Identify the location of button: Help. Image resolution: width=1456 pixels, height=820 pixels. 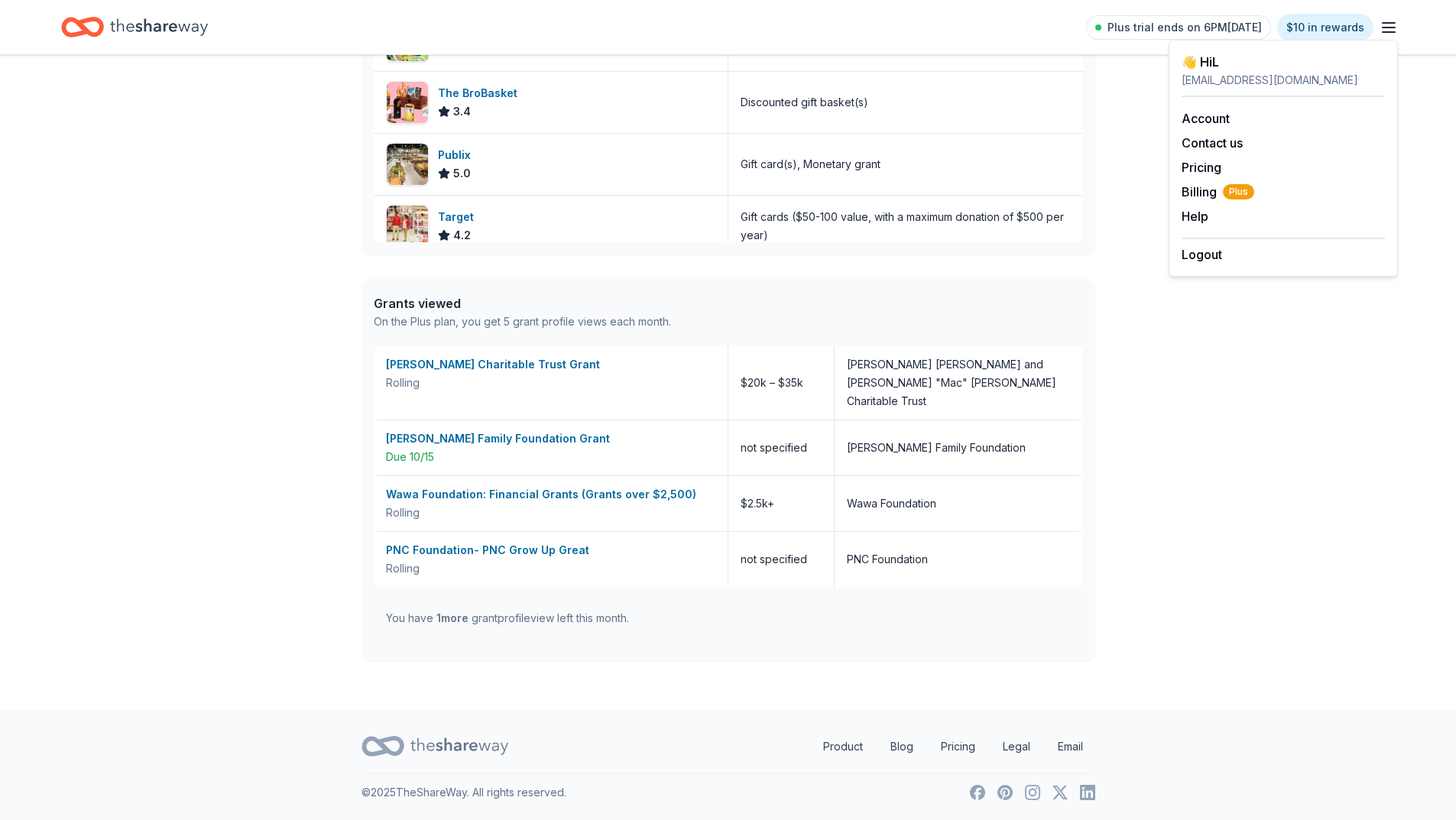
(1195, 216).